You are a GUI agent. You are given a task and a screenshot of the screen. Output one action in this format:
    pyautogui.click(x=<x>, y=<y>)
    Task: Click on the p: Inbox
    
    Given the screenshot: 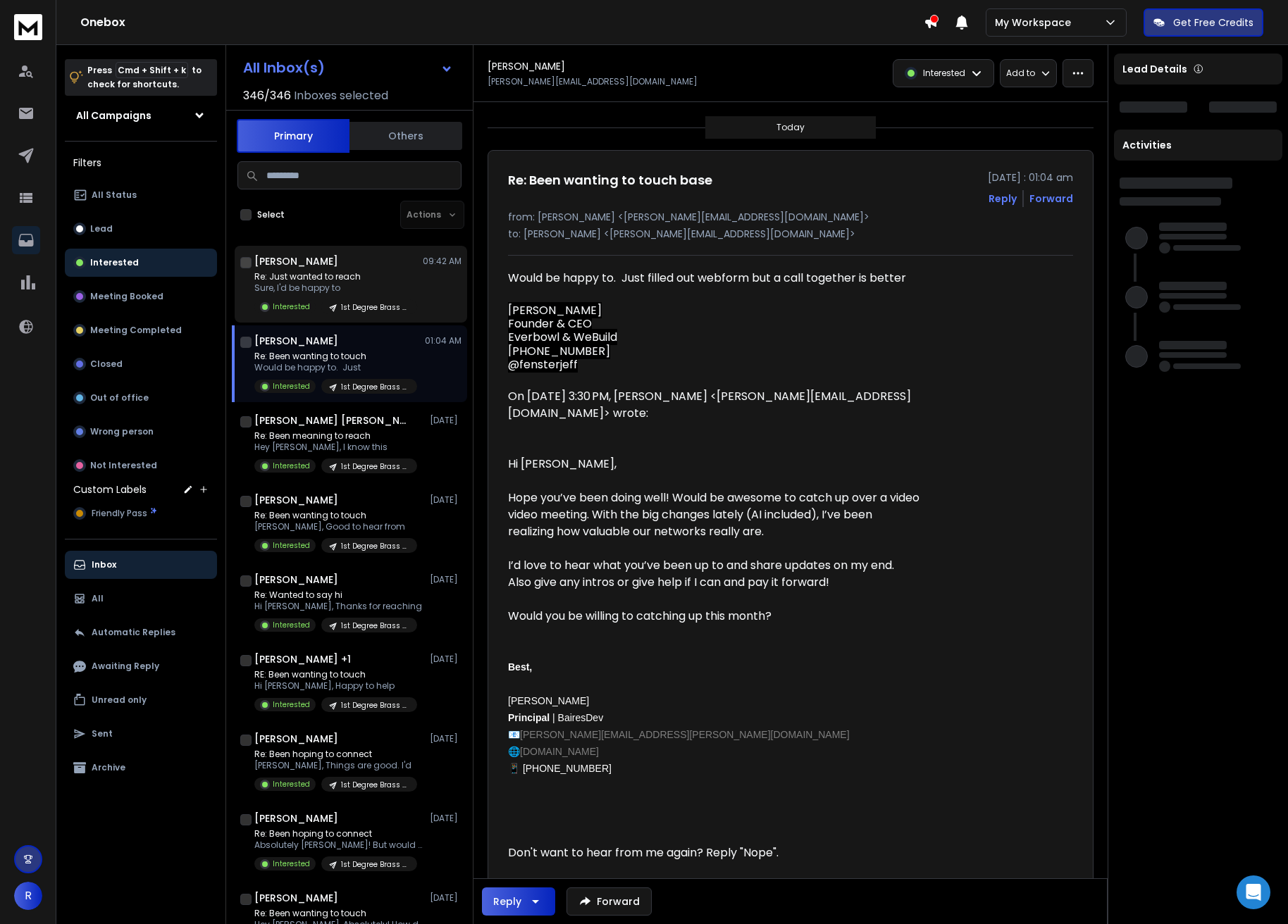 What is the action you would take?
    pyautogui.click(x=104, y=565)
    